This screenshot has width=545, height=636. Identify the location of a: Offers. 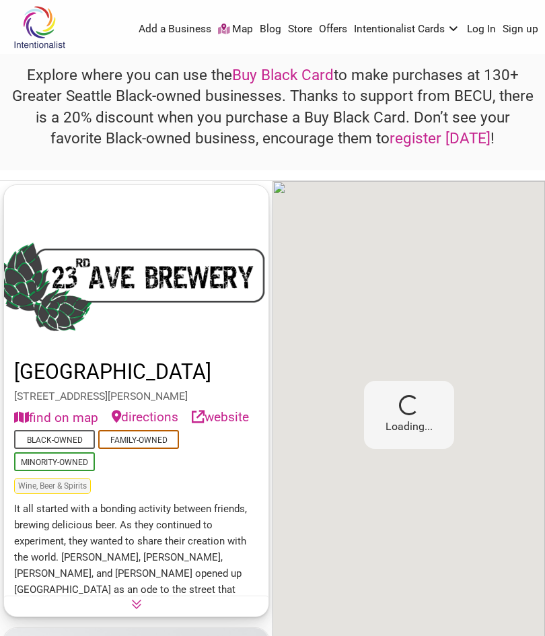
(333, 30).